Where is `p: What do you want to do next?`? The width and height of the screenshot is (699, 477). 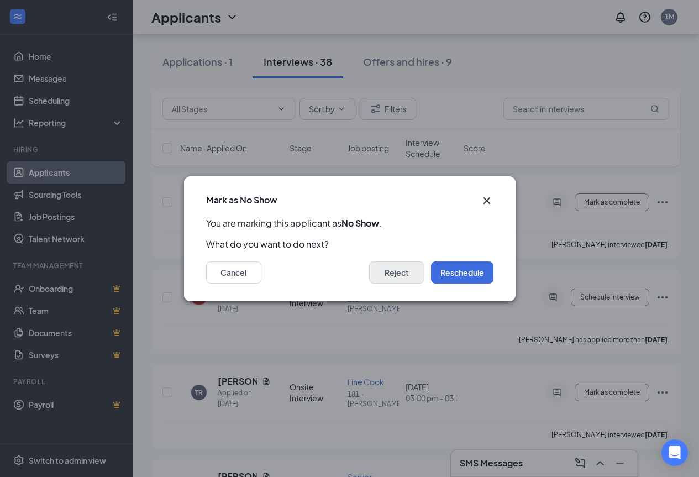 p: What do you want to do next? is located at coordinates (350, 244).